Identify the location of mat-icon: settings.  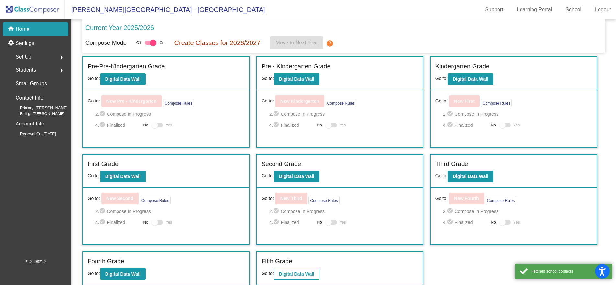
(12, 43).